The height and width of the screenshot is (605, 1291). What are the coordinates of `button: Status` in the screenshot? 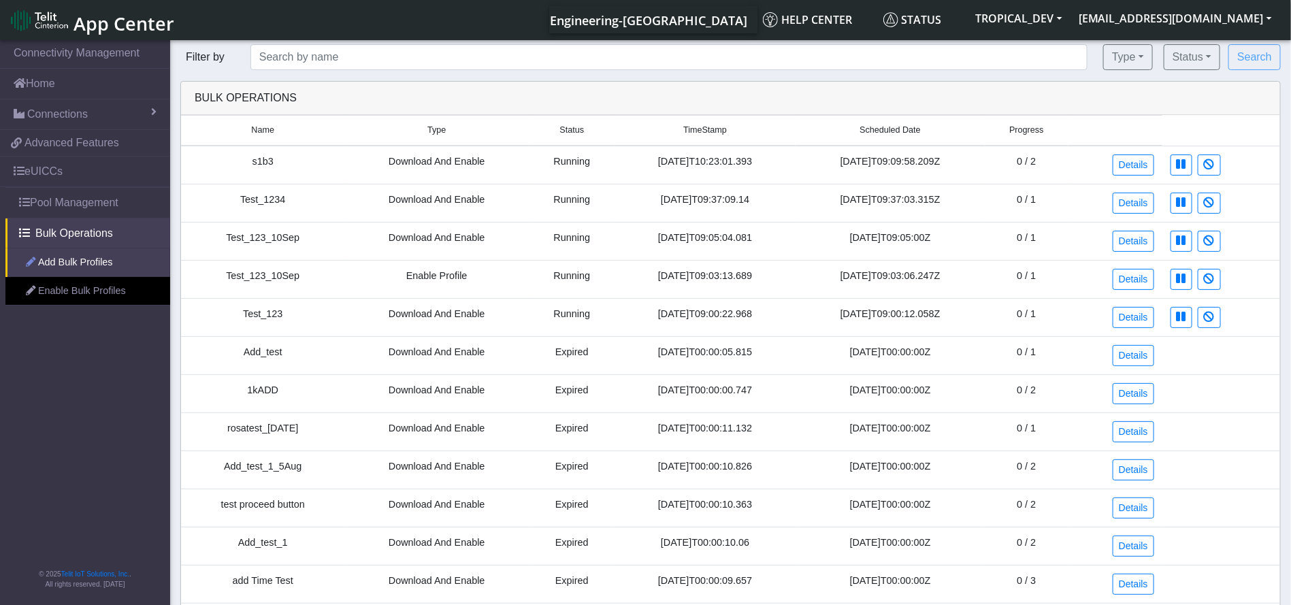 It's located at (1192, 57).